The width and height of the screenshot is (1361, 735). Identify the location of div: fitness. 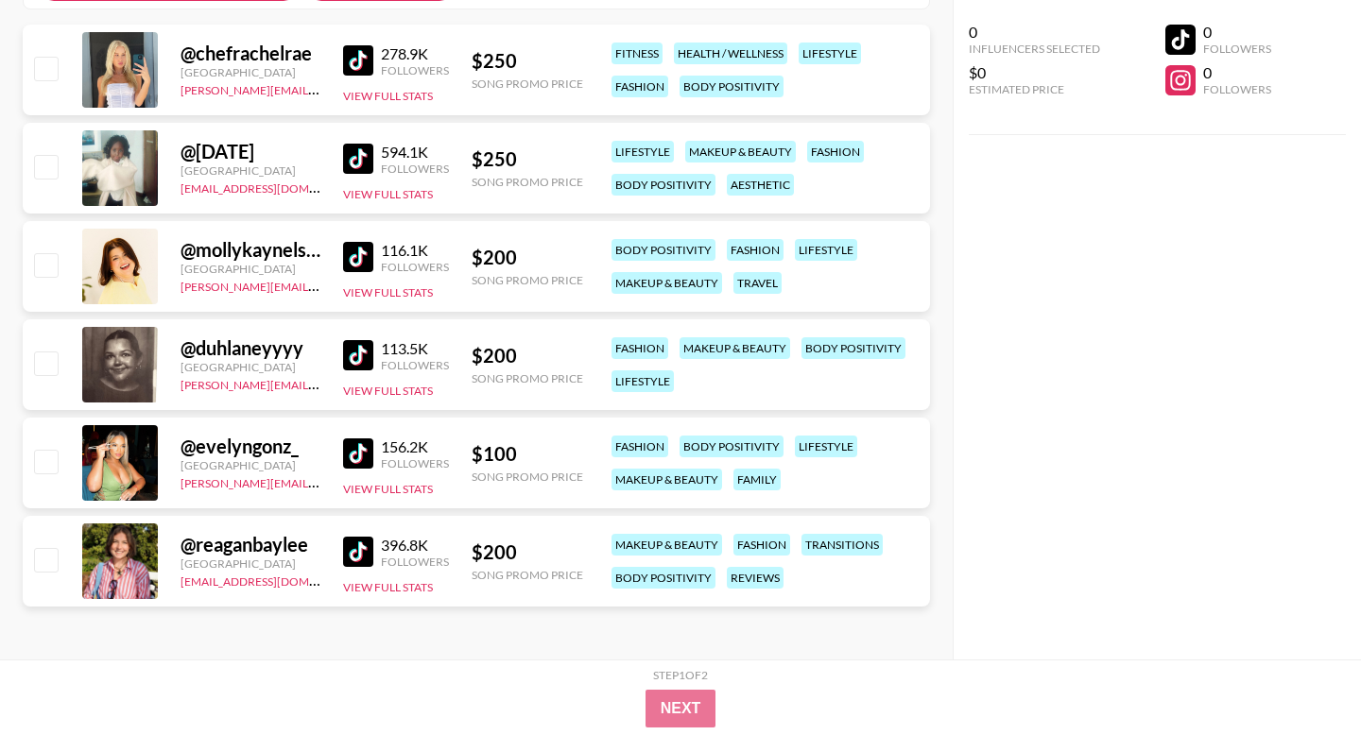
(637, 53).